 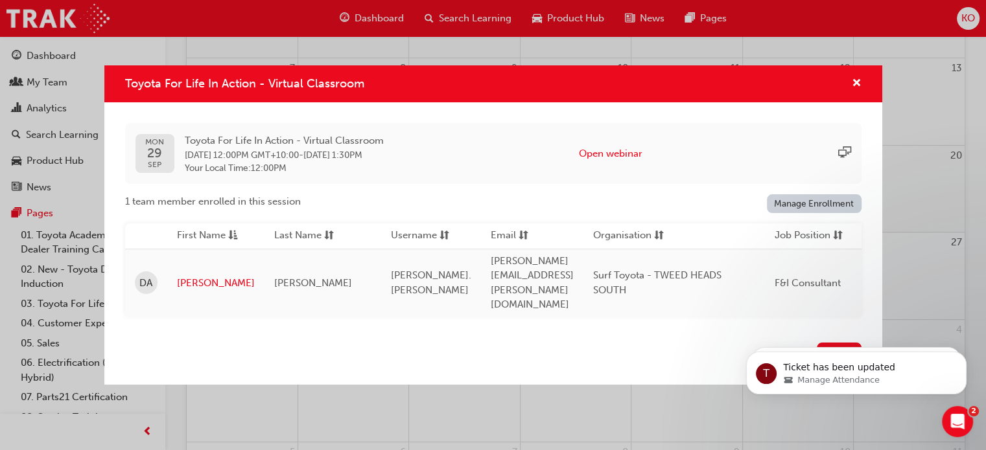 What do you see at coordinates (844, 154) in the screenshot?
I see `span: sessionType_ONLINE_URL-icon` at bounding box center [844, 154].